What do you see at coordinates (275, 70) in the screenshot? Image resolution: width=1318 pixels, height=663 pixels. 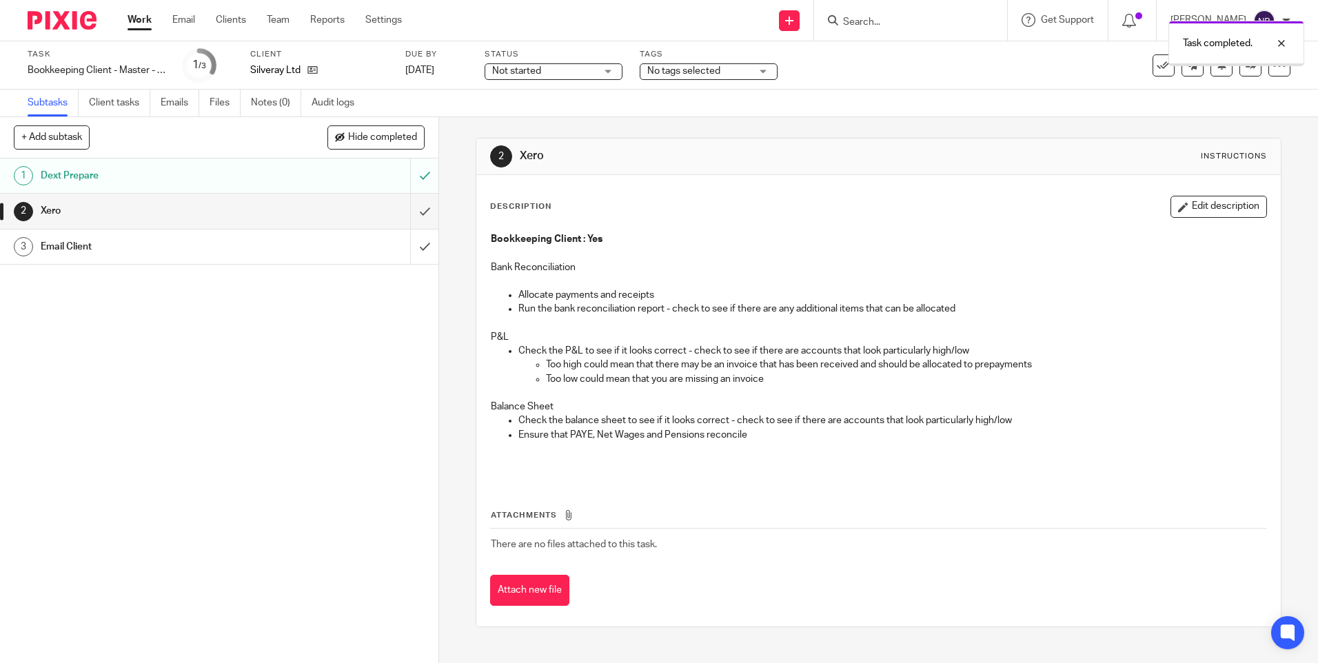 I see `p: Silveray Ltd` at bounding box center [275, 70].